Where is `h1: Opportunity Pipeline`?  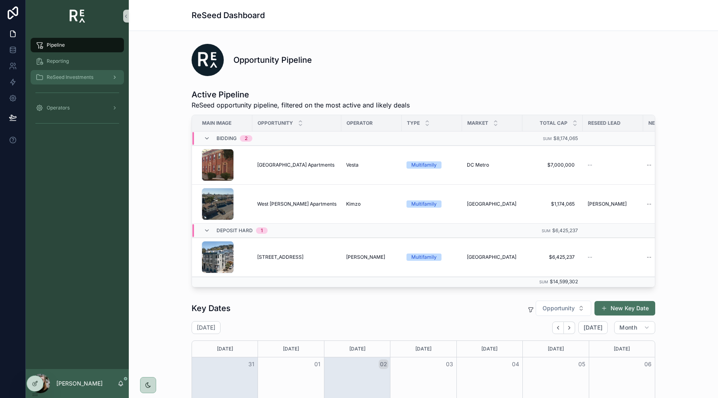 h1: Opportunity Pipeline is located at coordinates (273, 60).